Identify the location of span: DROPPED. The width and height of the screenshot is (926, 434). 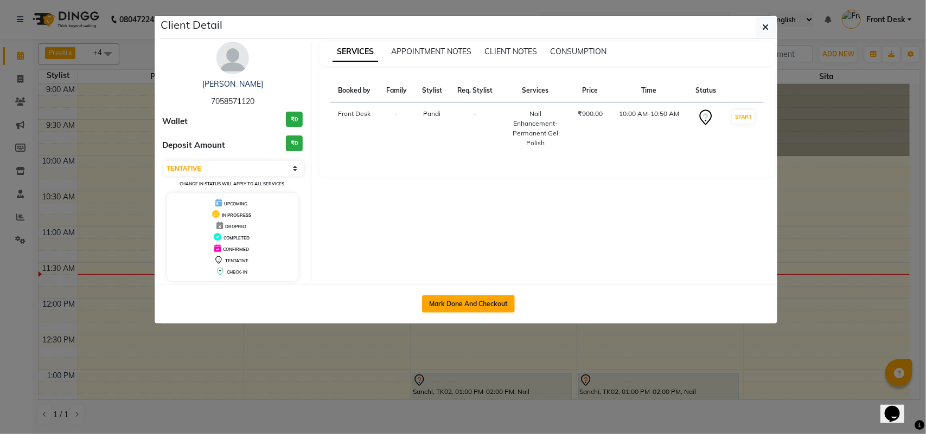
(235, 227).